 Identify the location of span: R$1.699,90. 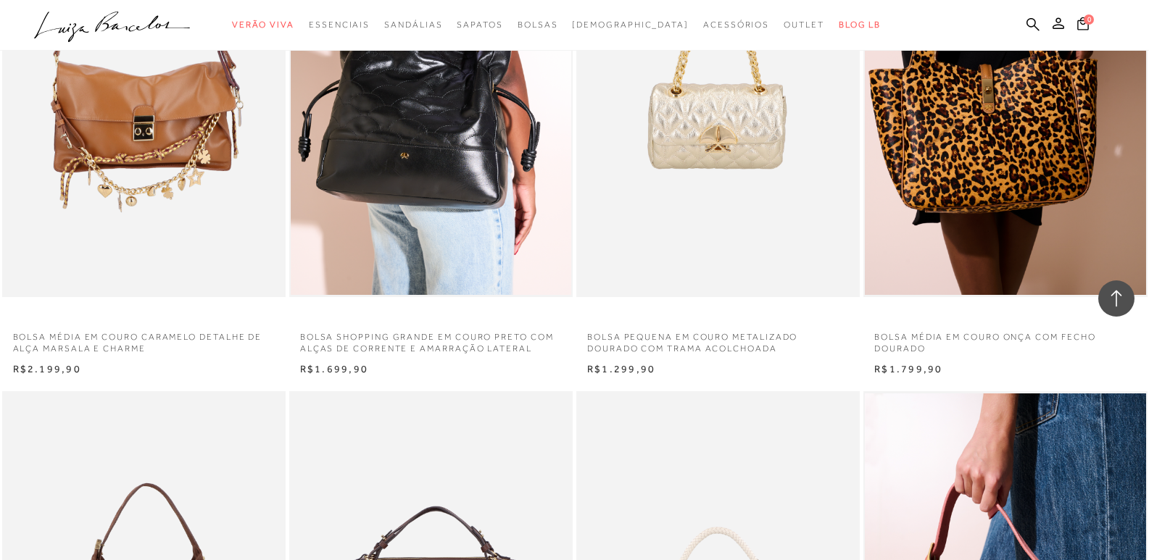
(334, 369).